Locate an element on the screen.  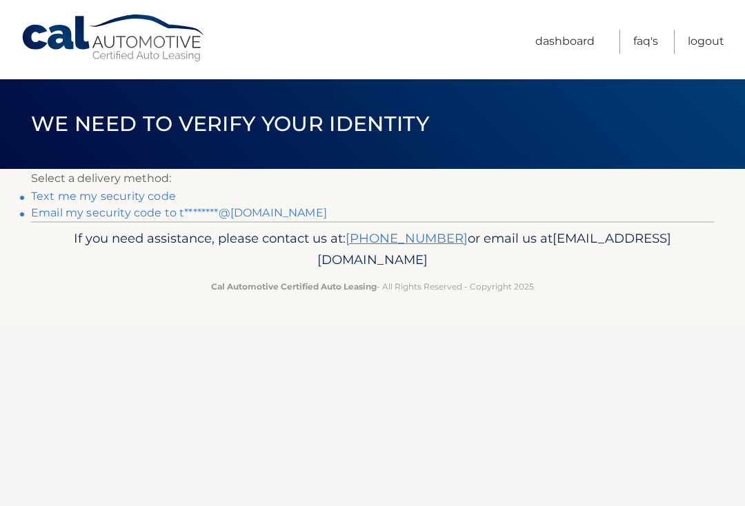
p: Select a delivery method: is located at coordinates (372, 179).